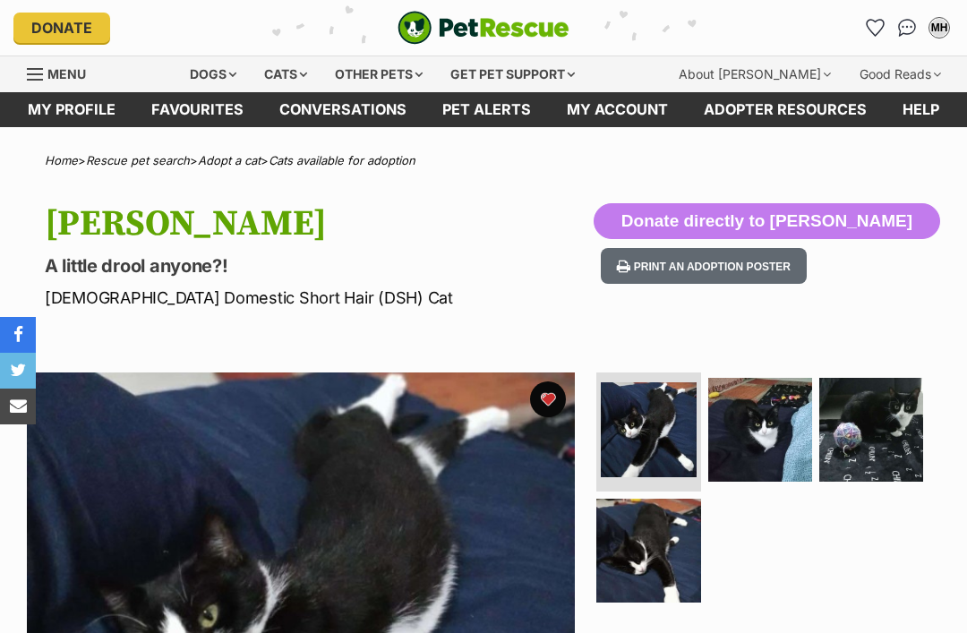  Describe the element at coordinates (704, 266) in the screenshot. I see `button: Print an adoption poster` at that location.